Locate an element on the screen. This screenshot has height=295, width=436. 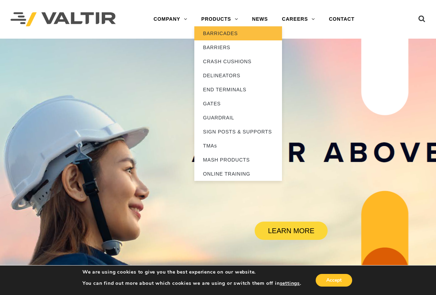
a: GUARDRAIL is located at coordinates (238, 118).